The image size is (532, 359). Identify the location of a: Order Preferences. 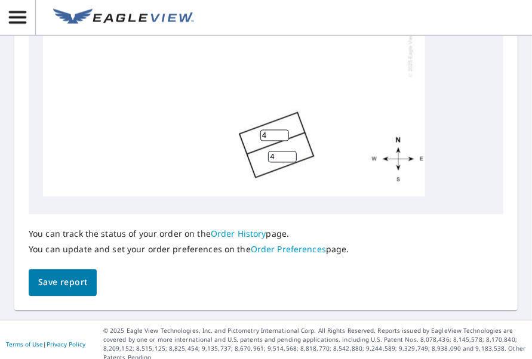
(288, 249).